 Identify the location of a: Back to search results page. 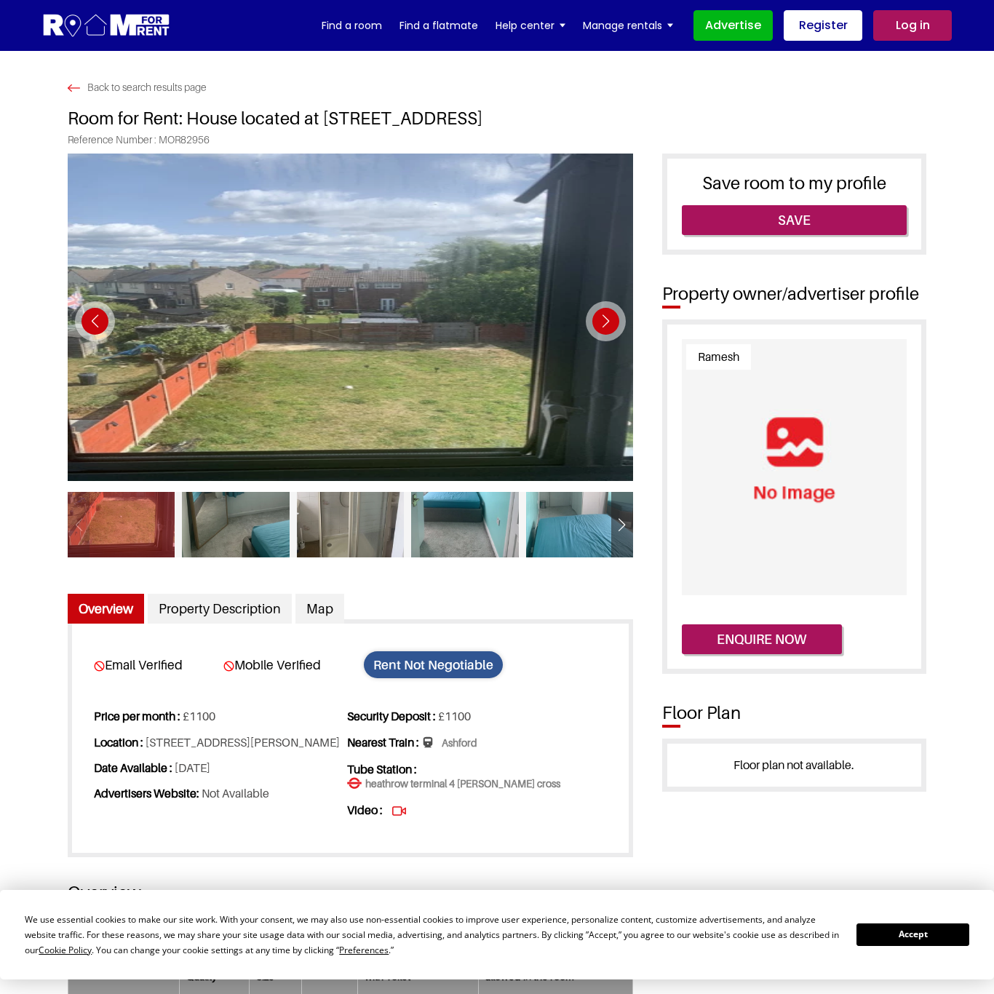
(137, 87).